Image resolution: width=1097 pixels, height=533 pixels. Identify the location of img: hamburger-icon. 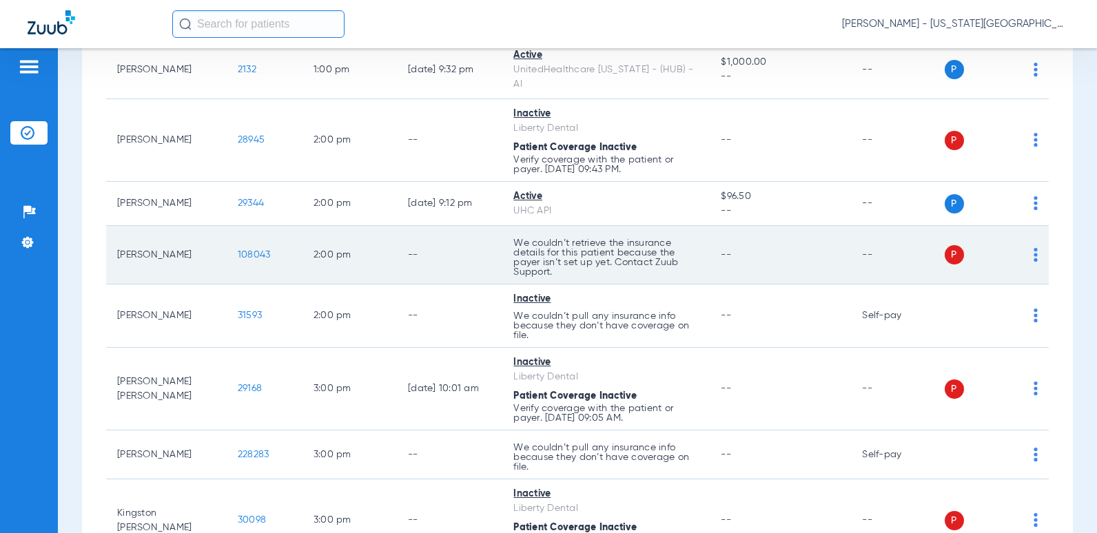
(29, 67).